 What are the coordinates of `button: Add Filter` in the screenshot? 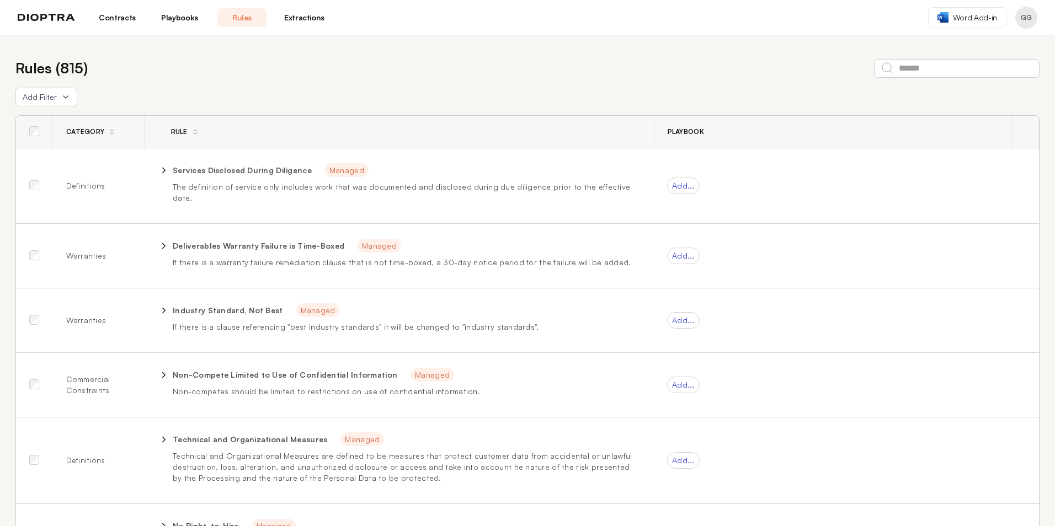 It's located at (46, 97).